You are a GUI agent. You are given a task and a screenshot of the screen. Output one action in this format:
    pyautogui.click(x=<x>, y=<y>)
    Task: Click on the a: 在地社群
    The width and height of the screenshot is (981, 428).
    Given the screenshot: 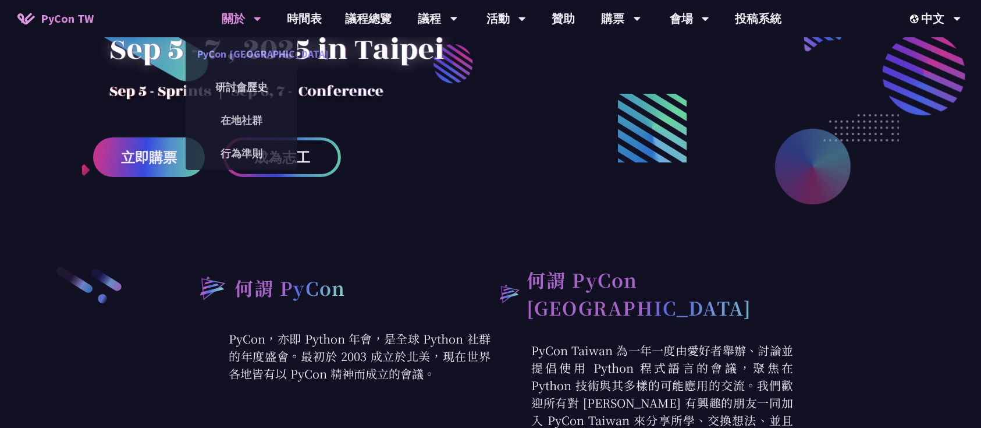 What is the action you would take?
    pyautogui.click(x=242, y=120)
    